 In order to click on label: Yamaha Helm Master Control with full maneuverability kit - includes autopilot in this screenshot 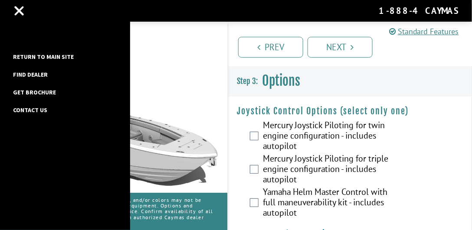, I will do `click(325, 204)`.